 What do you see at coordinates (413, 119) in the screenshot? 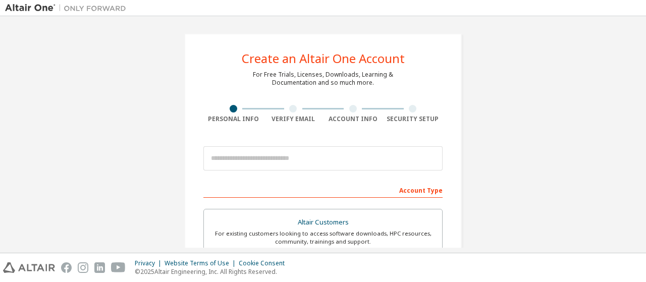
I see `div: Security Setup` at bounding box center [413, 119].